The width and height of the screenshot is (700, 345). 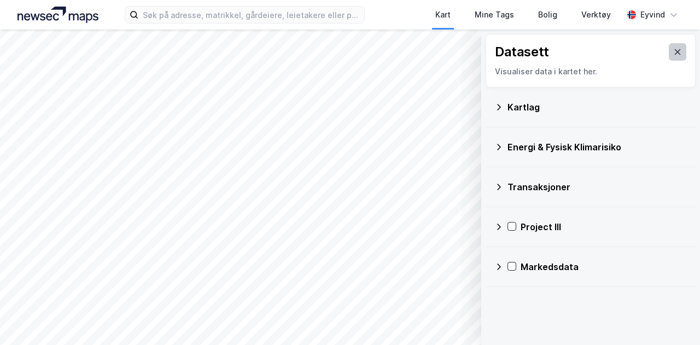 What do you see at coordinates (251, 15) in the screenshot?
I see `input: Søk på adresse, matrikkel, gårdeiere, leietakere eller personer` at bounding box center [251, 15].